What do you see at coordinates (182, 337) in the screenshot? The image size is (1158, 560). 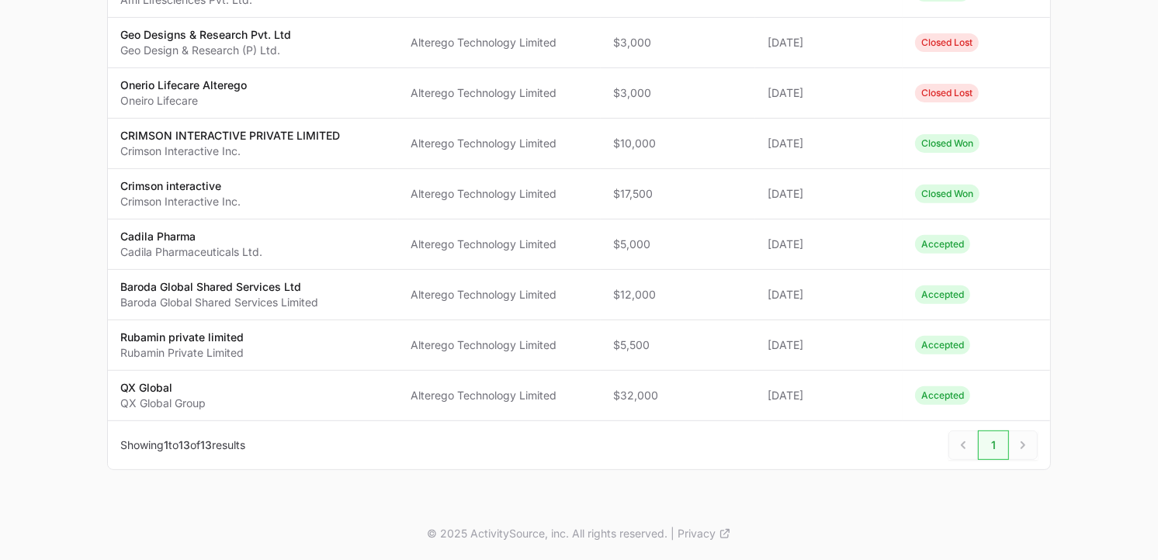 I see `p: Rubamin private limited` at bounding box center [182, 337].